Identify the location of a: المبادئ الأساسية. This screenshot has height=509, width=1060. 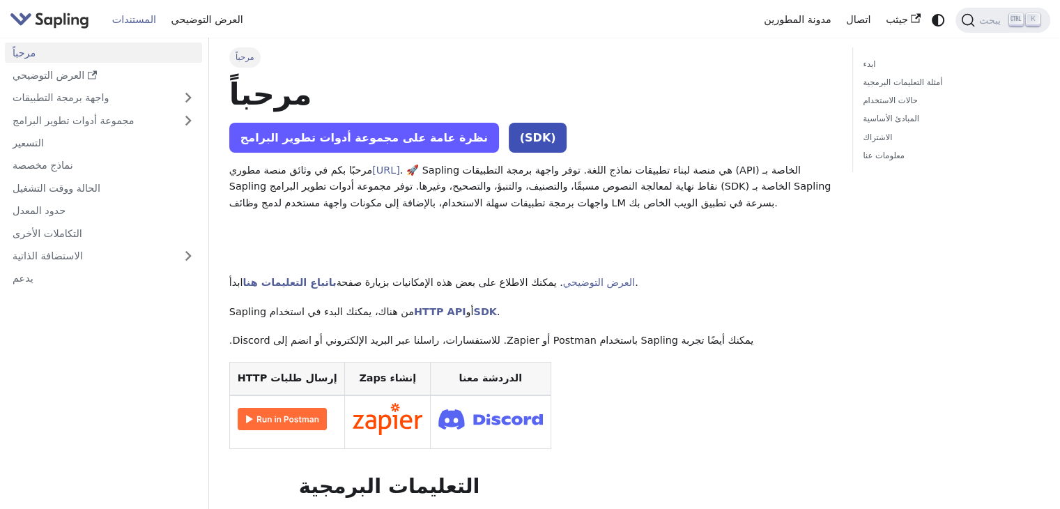
(949, 119).